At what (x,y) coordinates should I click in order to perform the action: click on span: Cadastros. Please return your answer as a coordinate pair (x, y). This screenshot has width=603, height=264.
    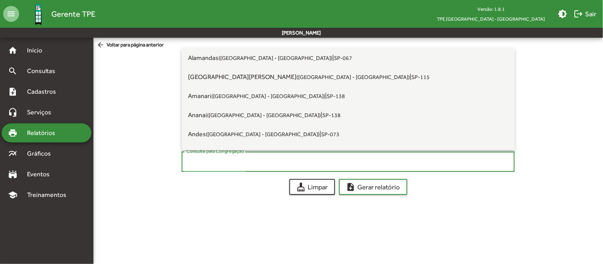
    Looking at the image, I should click on (44, 92).